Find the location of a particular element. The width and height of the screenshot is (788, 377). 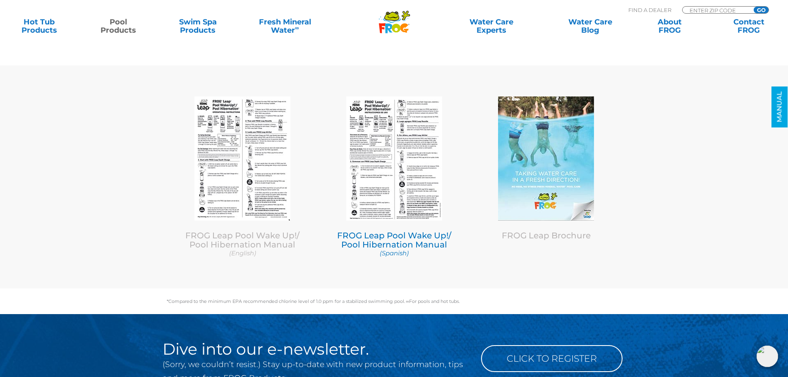

em: (Spanish) is located at coordinates (394, 253).